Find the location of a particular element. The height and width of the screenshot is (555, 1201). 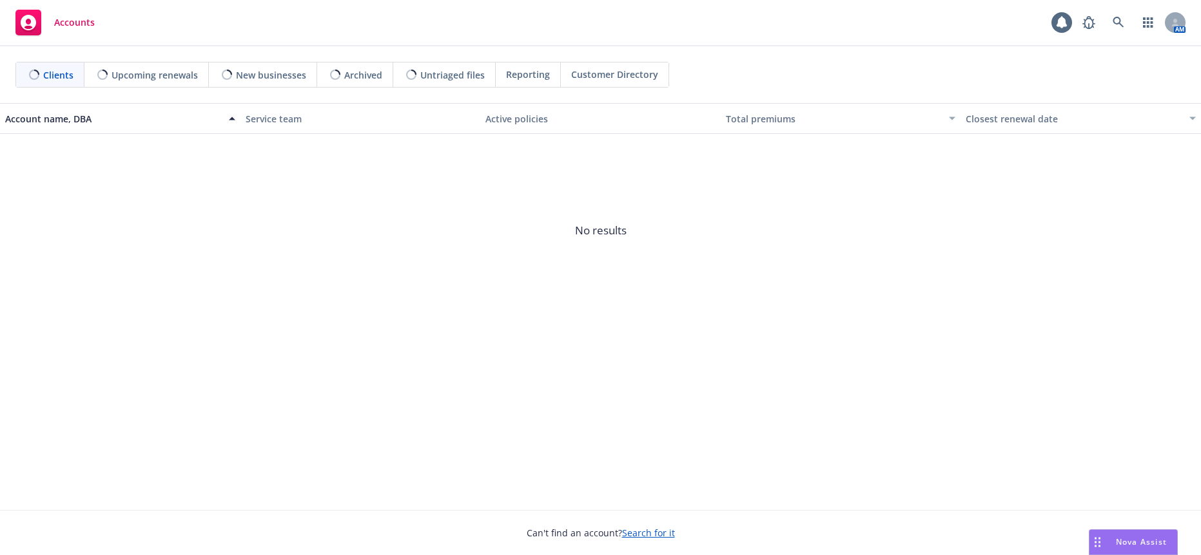

button: Nova Assist is located at coordinates (1133, 543).